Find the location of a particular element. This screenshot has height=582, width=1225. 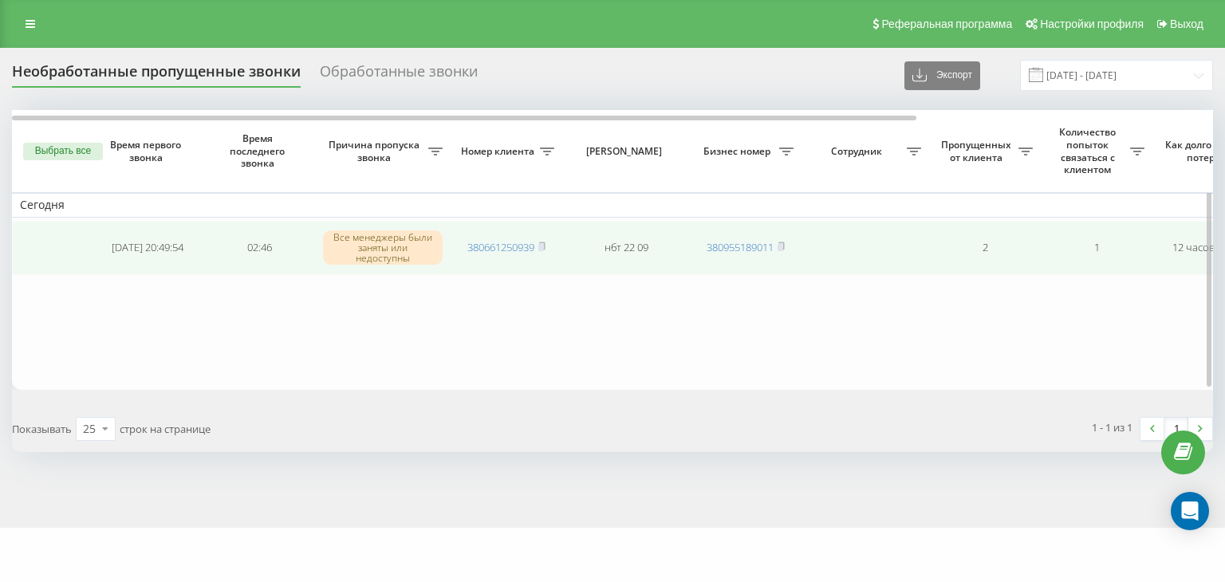

div: Обработанные звонки is located at coordinates (399, 75).